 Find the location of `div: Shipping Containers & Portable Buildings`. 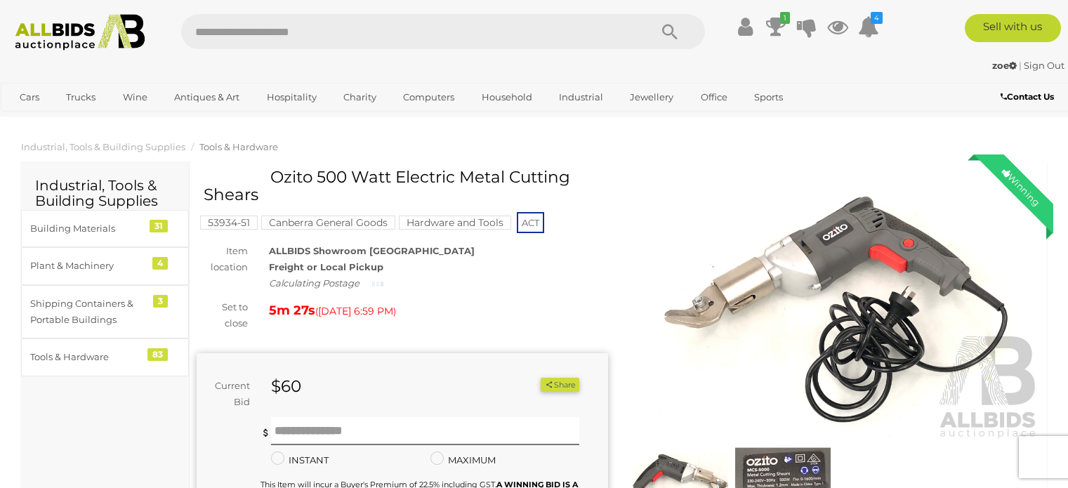

div: Shipping Containers & Portable Buildings is located at coordinates (88, 312).